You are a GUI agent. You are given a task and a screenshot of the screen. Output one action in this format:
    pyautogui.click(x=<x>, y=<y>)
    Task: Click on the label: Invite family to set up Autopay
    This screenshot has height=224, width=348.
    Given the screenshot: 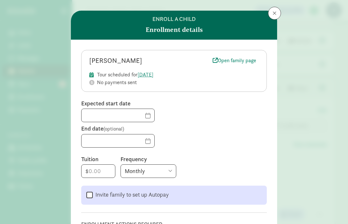 What is the action you would take?
    pyautogui.click(x=131, y=194)
    